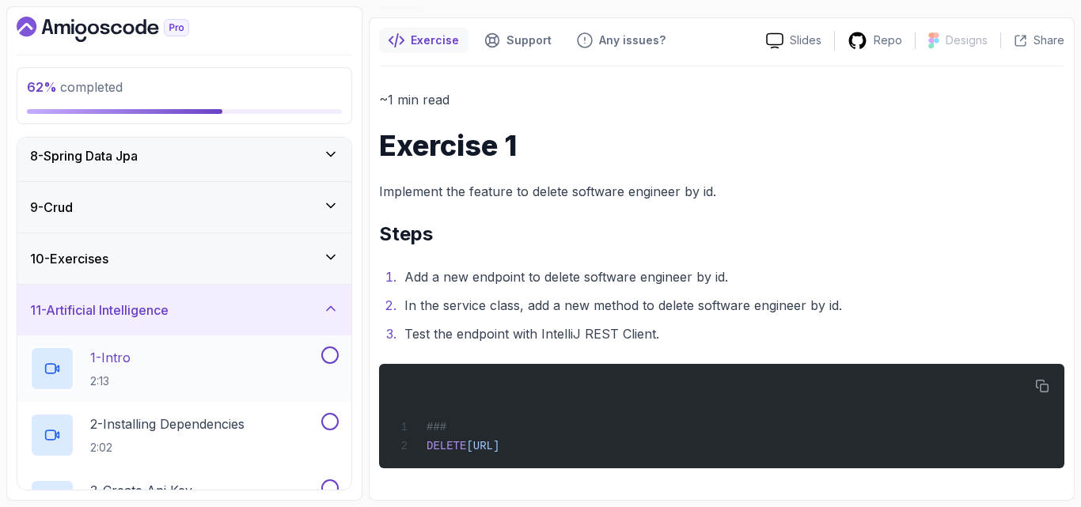 This screenshot has height=507, width=1081. Describe the element at coordinates (722, 100) in the screenshot. I see `p: ~1 min read` at that location.